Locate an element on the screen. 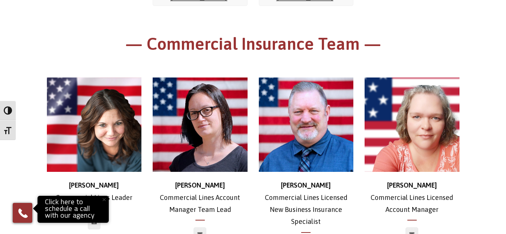 This screenshot has height=234, width=506. p: Commercial Lines Account Manager Team Lead is located at coordinates (200, 198).